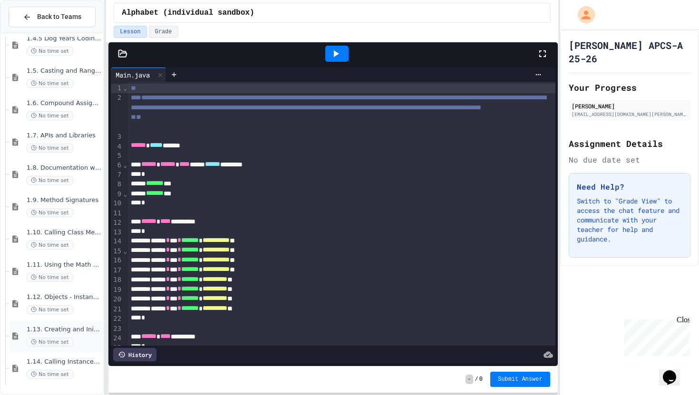 The width and height of the screenshot is (699, 395). What do you see at coordinates (64, 362) in the screenshot?
I see `span: 1.14. Calling Instance Methods` at bounding box center [64, 362].